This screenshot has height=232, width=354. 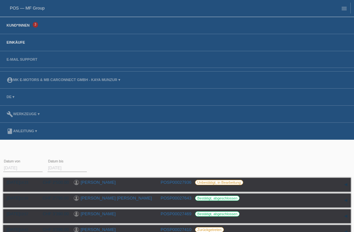 I want to click on a: buildWerkzeuge ▾, so click(x=23, y=114).